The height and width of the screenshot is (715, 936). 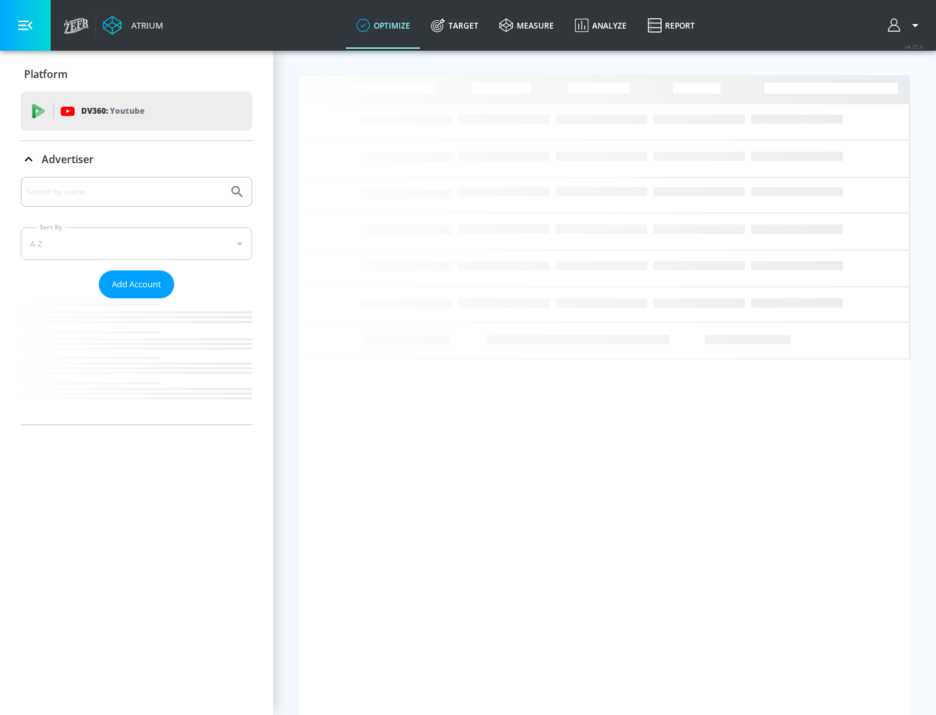 What do you see at coordinates (112, 111) in the screenshot?
I see `p: DV360:` at bounding box center [112, 111].